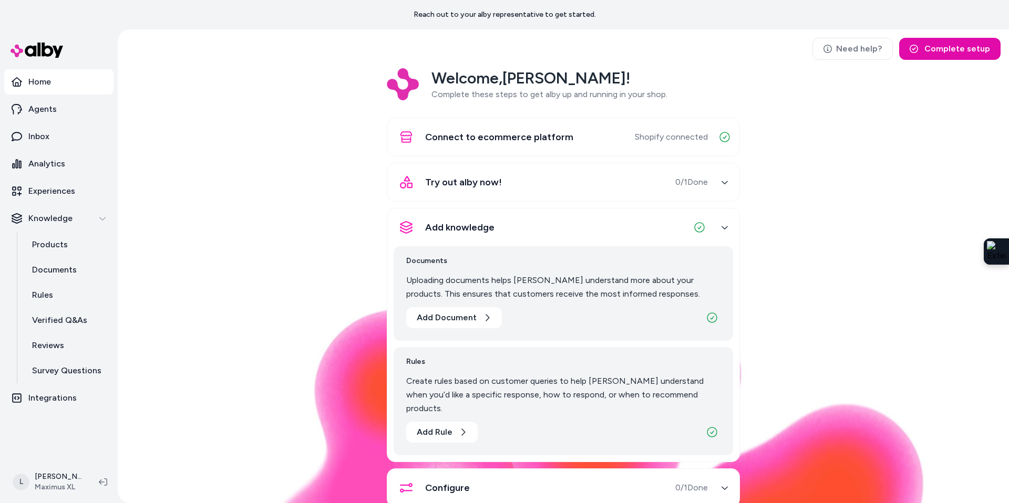 The width and height of the screenshot is (1009, 503). Describe the element at coordinates (403, 84) in the screenshot. I see `img: Logo` at that location.